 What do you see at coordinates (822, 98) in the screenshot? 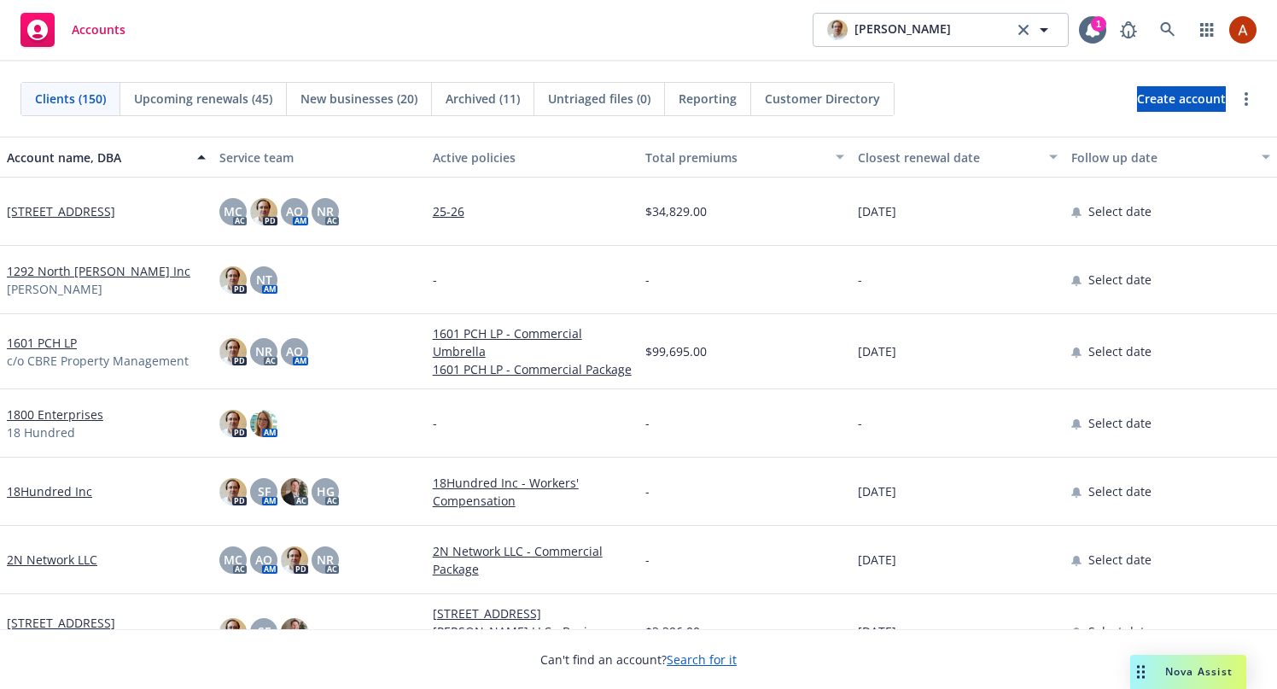
I see `span: Customer Directory` at bounding box center [822, 98].